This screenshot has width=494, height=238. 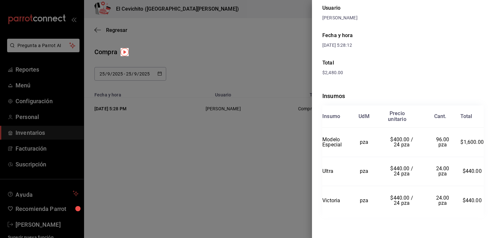 What do you see at coordinates (333, 73) in the screenshot?
I see `span: $2,480.00` at bounding box center [333, 73].